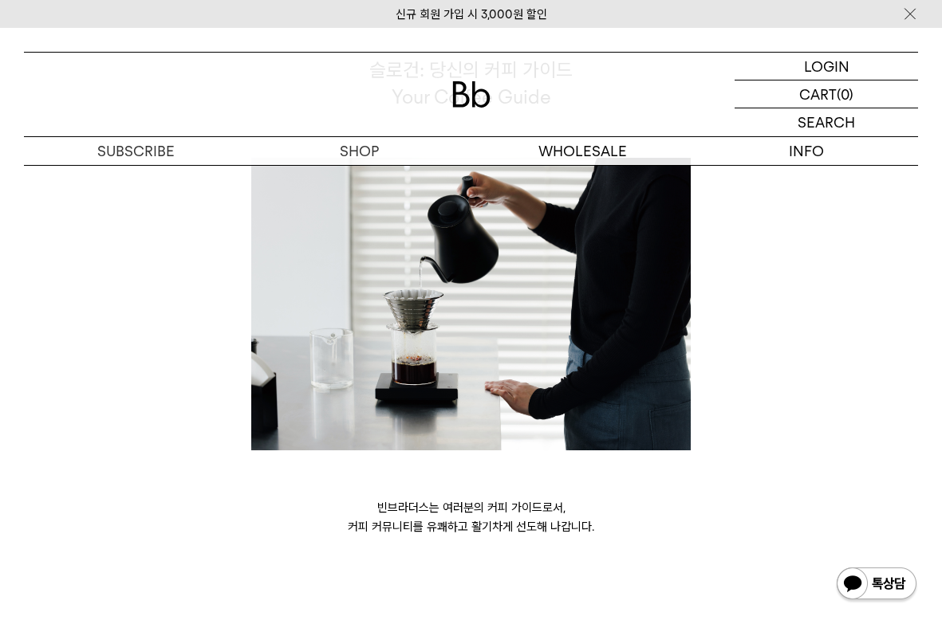  Describe the element at coordinates (826, 94) in the screenshot. I see `a: CART (0)` at that location.